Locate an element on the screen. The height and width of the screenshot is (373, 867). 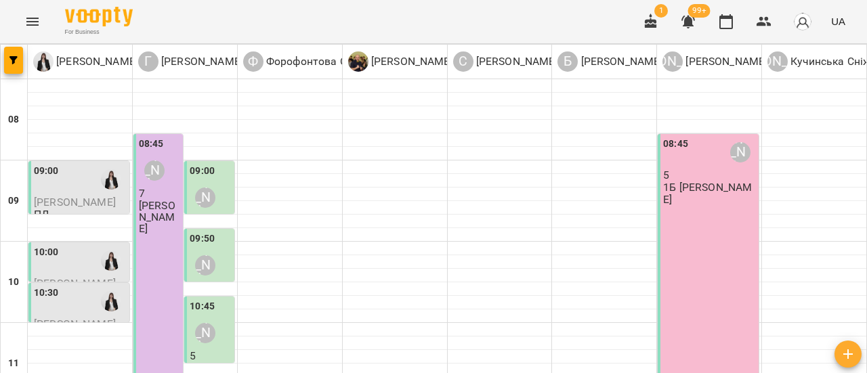
h6: 10 is located at coordinates (14, 282).